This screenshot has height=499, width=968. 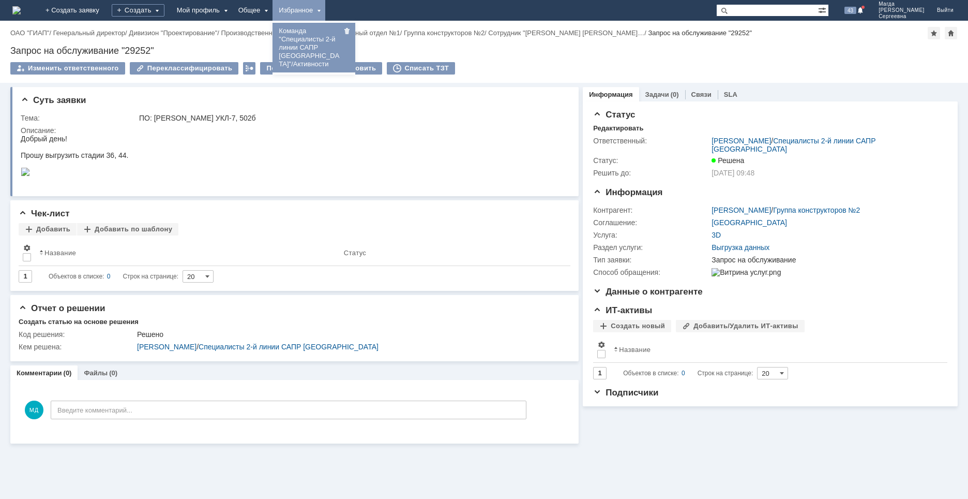 What do you see at coordinates (651, 247) in the screenshot?
I see `div: Раздел услуги:` at bounding box center [651, 247].